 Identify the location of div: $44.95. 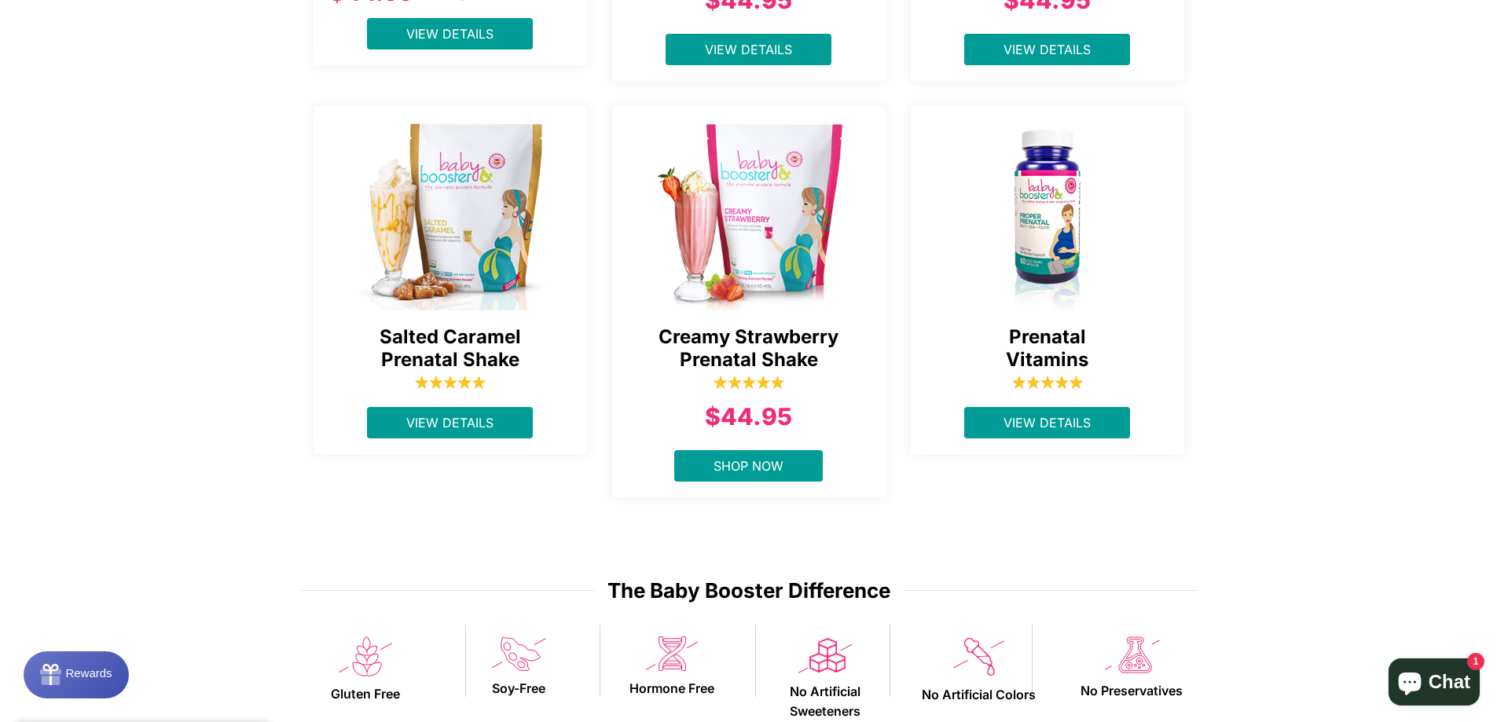
(749, 416).